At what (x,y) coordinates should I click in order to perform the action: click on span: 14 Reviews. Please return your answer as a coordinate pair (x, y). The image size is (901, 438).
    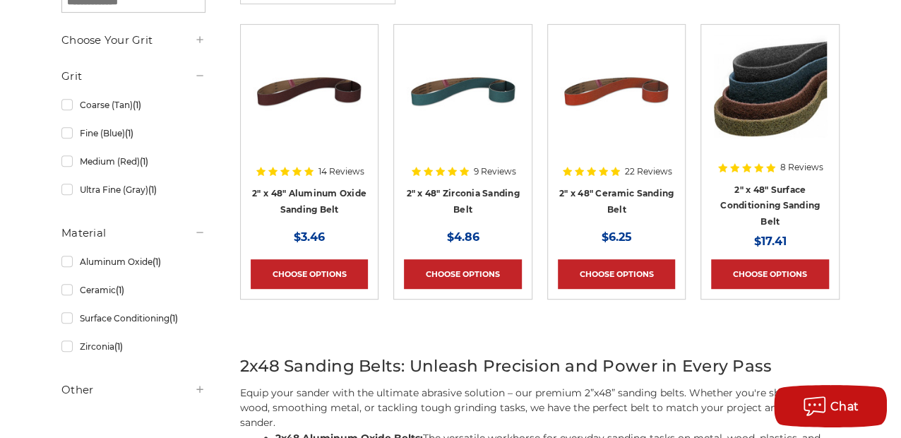
    Looking at the image, I should click on (341, 172).